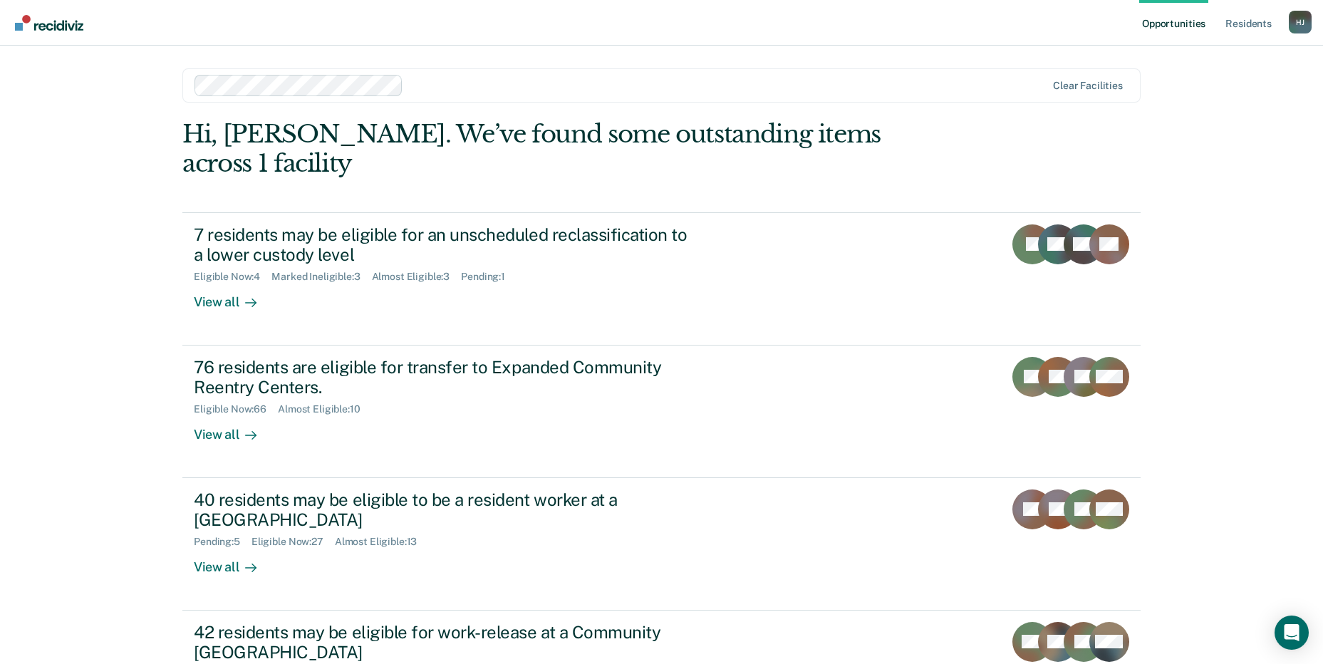 This screenshot has width=1323, height=664. I want to click on div: Almost Eligible : 10, so click(325, 409).